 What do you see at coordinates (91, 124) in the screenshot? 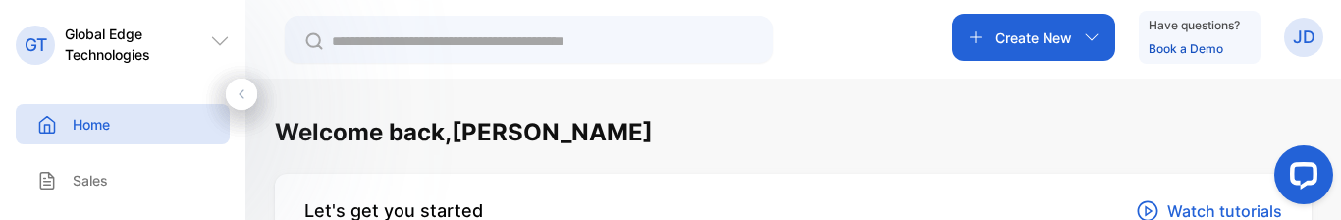
I see `p: Home` at bounding box center [91, 124].